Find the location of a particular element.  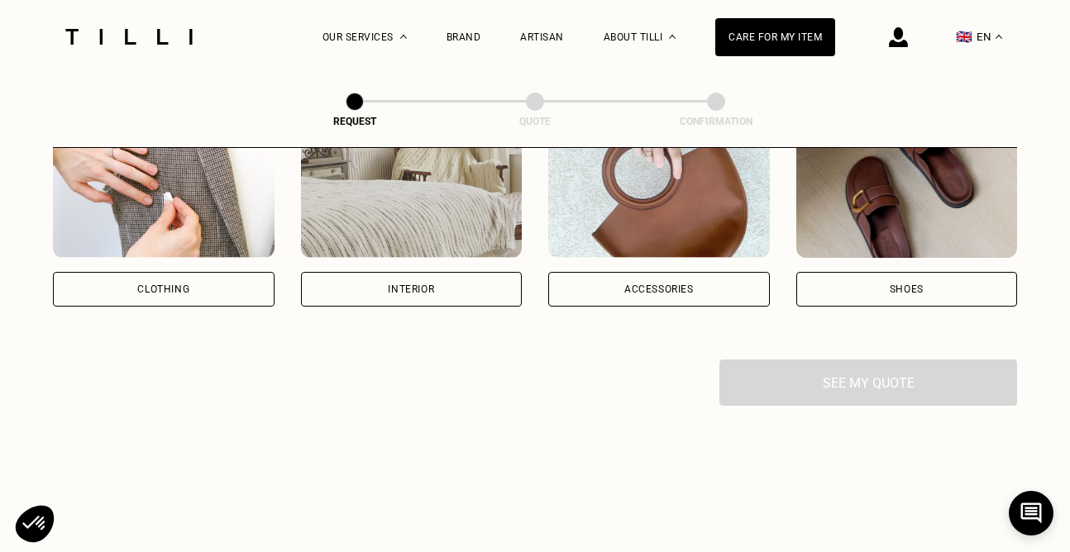

div: Confirmation is located at coordinates (716, 122).